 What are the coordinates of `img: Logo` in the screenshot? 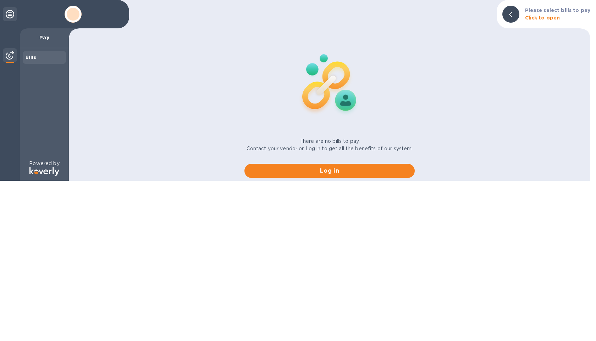 It's located at (44, 172).